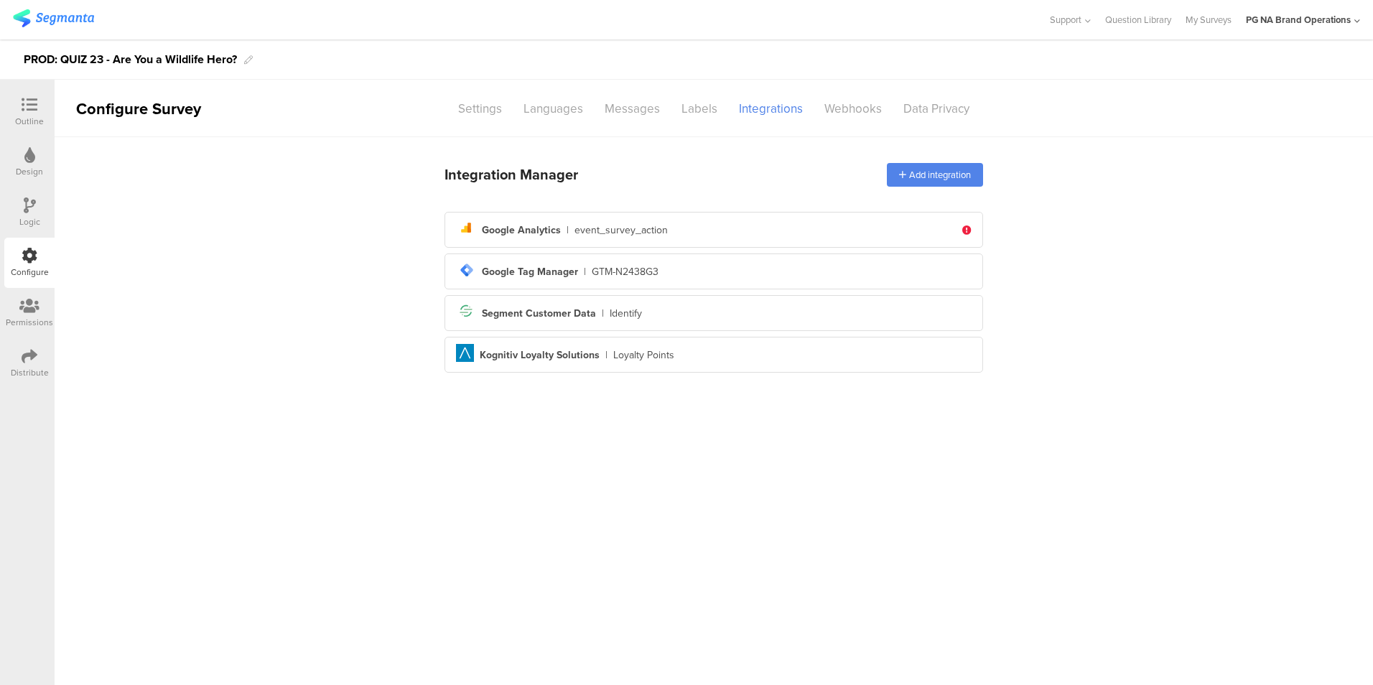  I want to click on div: Permissions, so click(29, 323).